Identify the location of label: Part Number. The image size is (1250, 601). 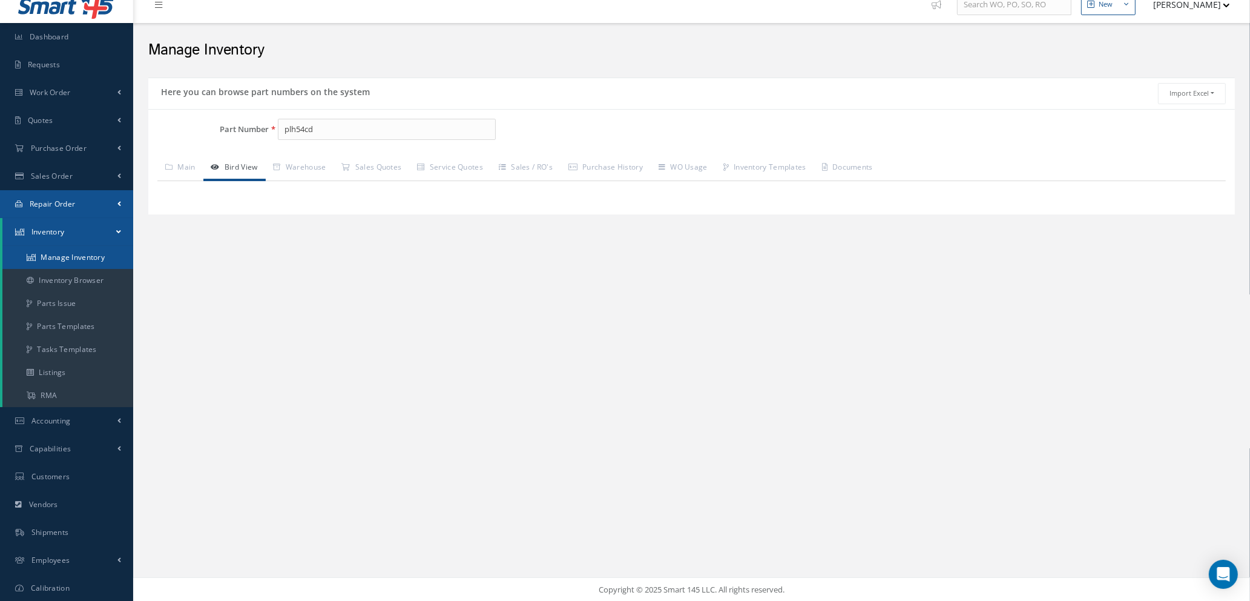
(208, 129).